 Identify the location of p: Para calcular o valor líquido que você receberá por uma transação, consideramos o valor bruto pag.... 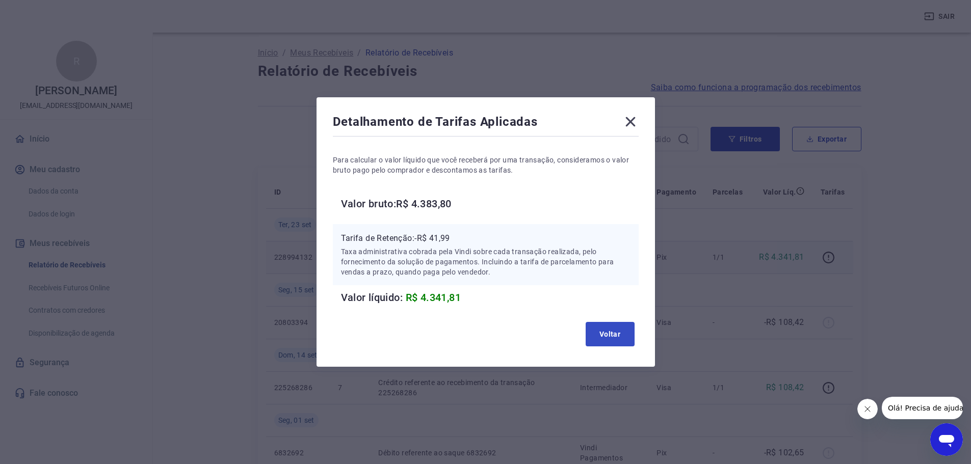
(486, 165).